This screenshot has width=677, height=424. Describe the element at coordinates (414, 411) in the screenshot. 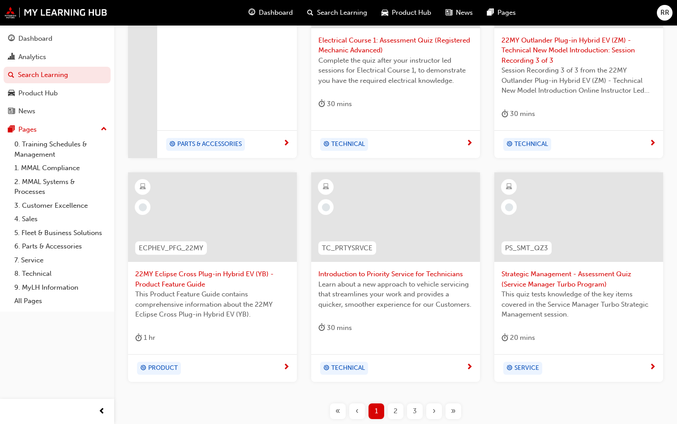

I see `button: Page 3` at that location.